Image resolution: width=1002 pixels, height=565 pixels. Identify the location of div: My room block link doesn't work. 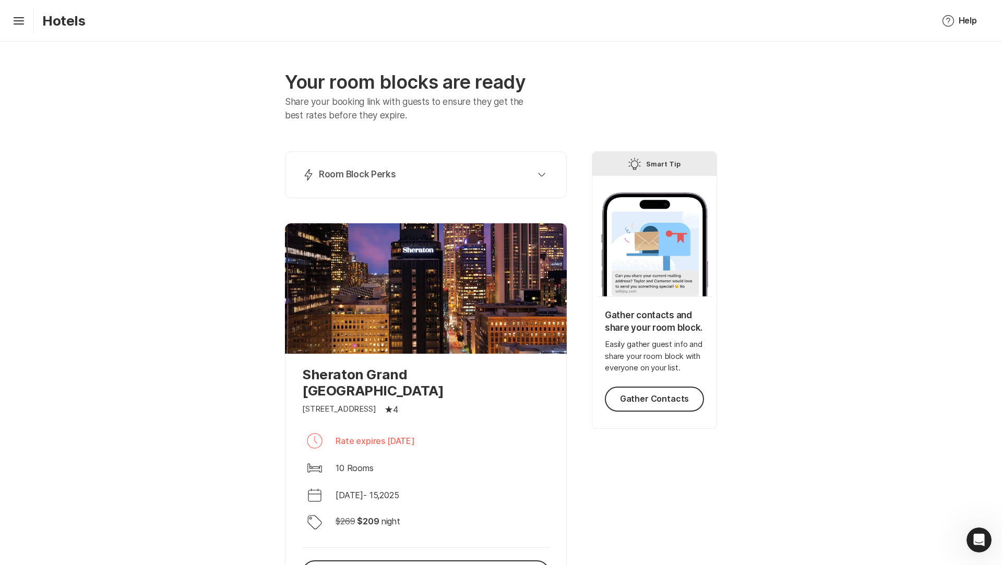
(133, 54).